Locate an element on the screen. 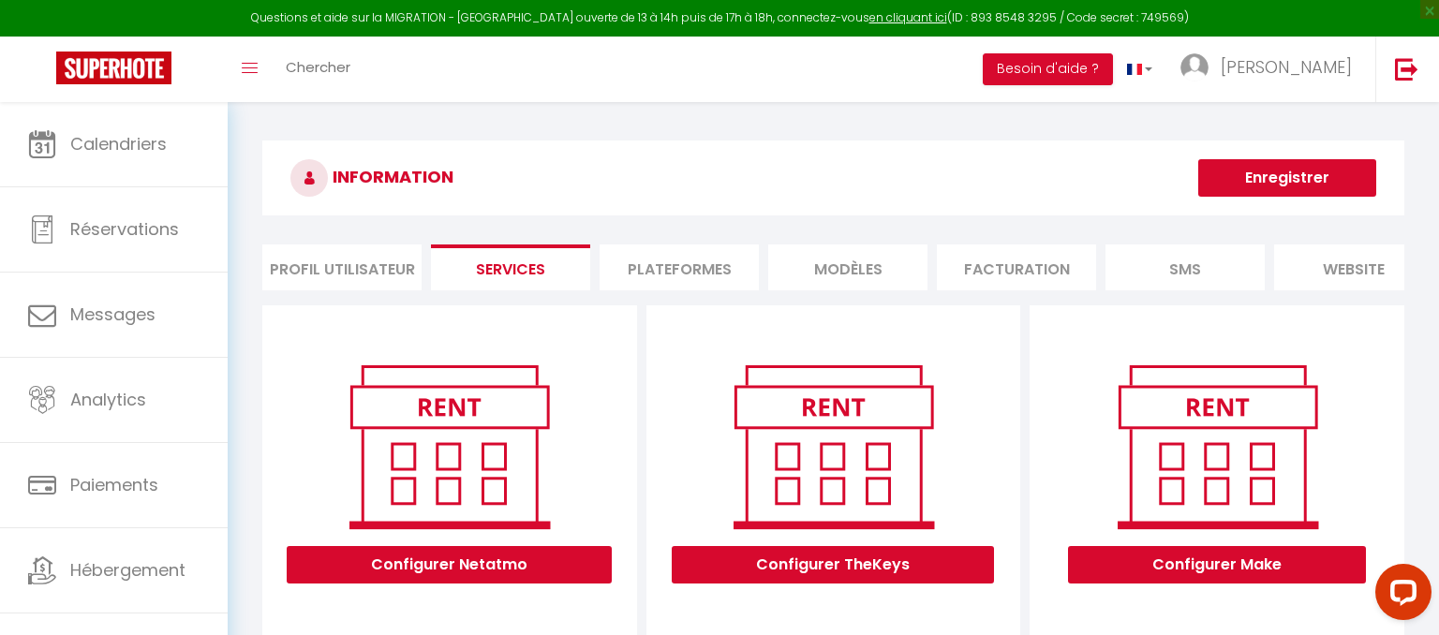  img: logout is located at coordinates (1406, 68).